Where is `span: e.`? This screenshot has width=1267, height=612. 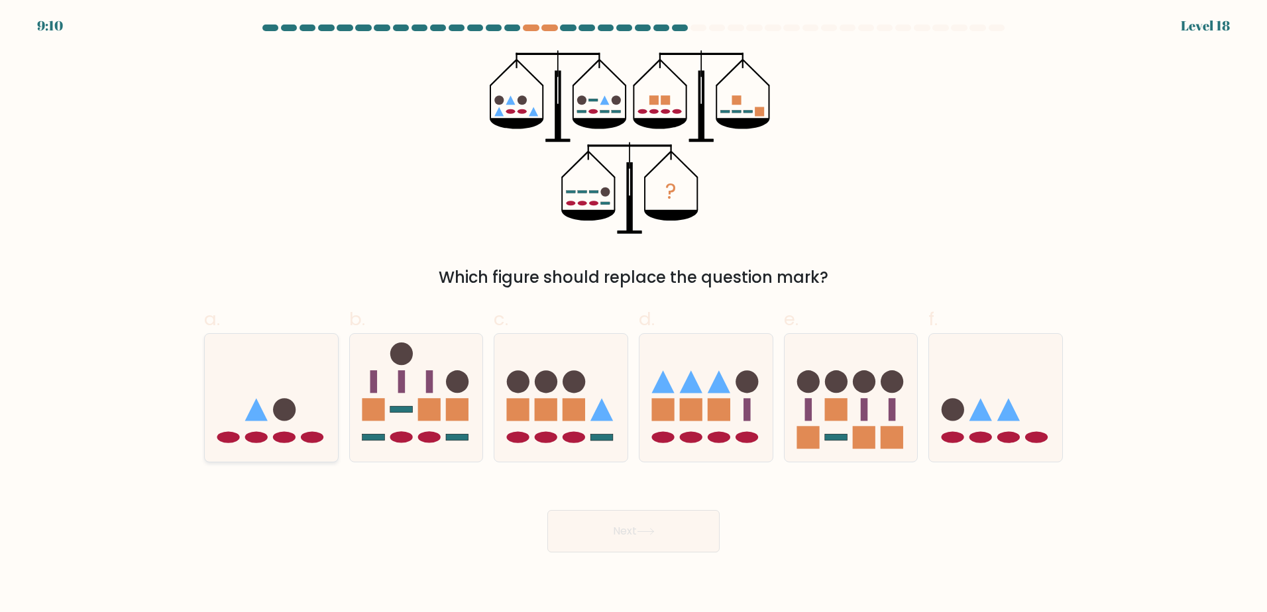 span: e. is located at coordinates (791, 319).